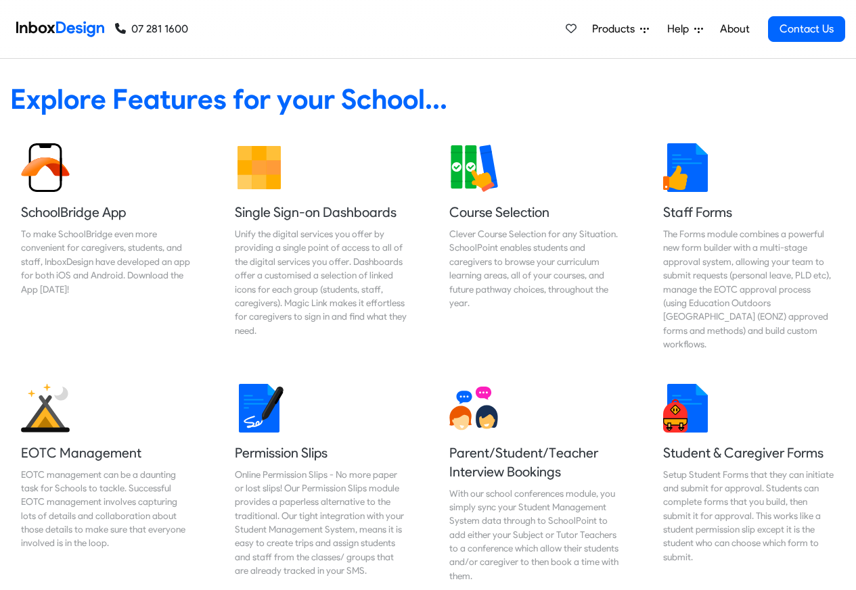 Image resolution: width=856 pixels, height=590 pixels. Describe the element at coordinates (107, 509) in the screenshot. I see `div: EOTC management can be a daunting task for Schools to tackle. Successful EOTC management involves...` at that location.